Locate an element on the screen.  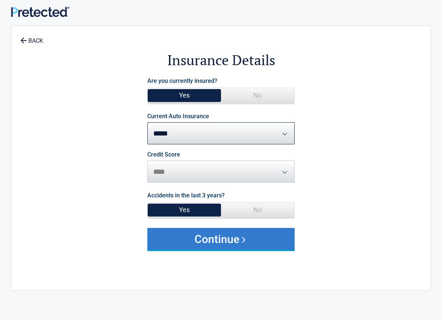
img: Main Logo is located at coordinates (40, 12).